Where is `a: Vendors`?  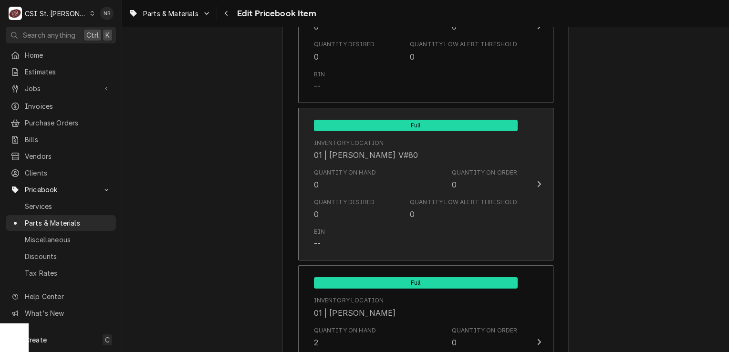 a: Vendors is located at coordinates (61, 156).